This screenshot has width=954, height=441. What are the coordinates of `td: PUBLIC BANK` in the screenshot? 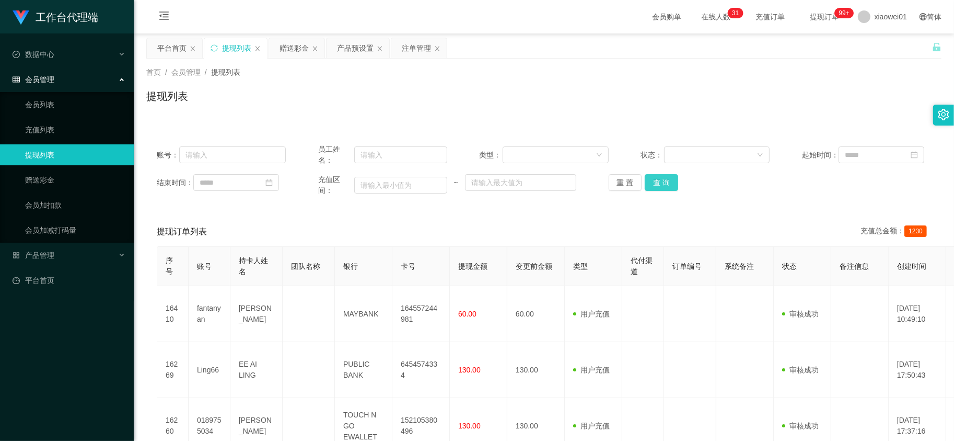 It's located at (364, 370).